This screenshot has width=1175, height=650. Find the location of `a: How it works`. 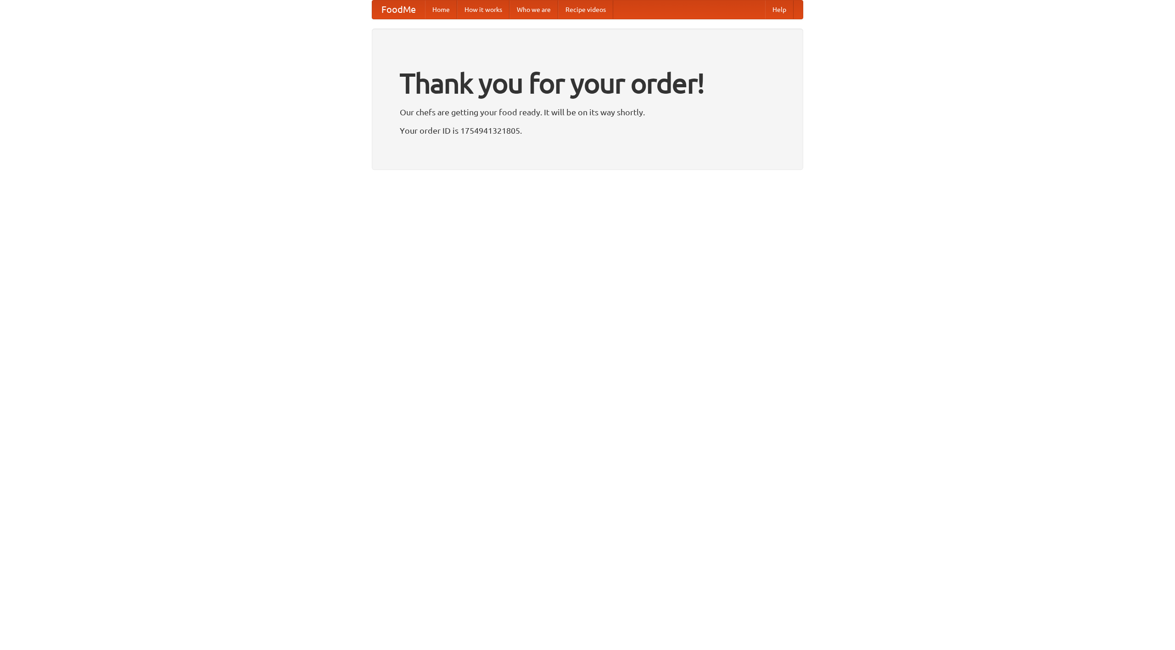

a: How it works is located at coordinates (483, 10).